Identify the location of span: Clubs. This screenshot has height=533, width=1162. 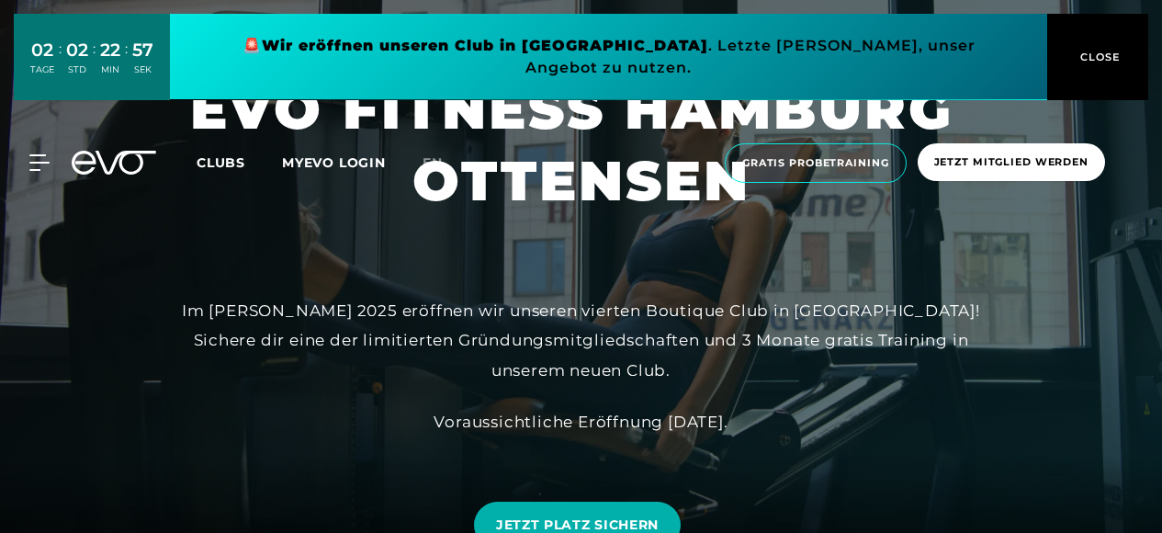
(220, 163).